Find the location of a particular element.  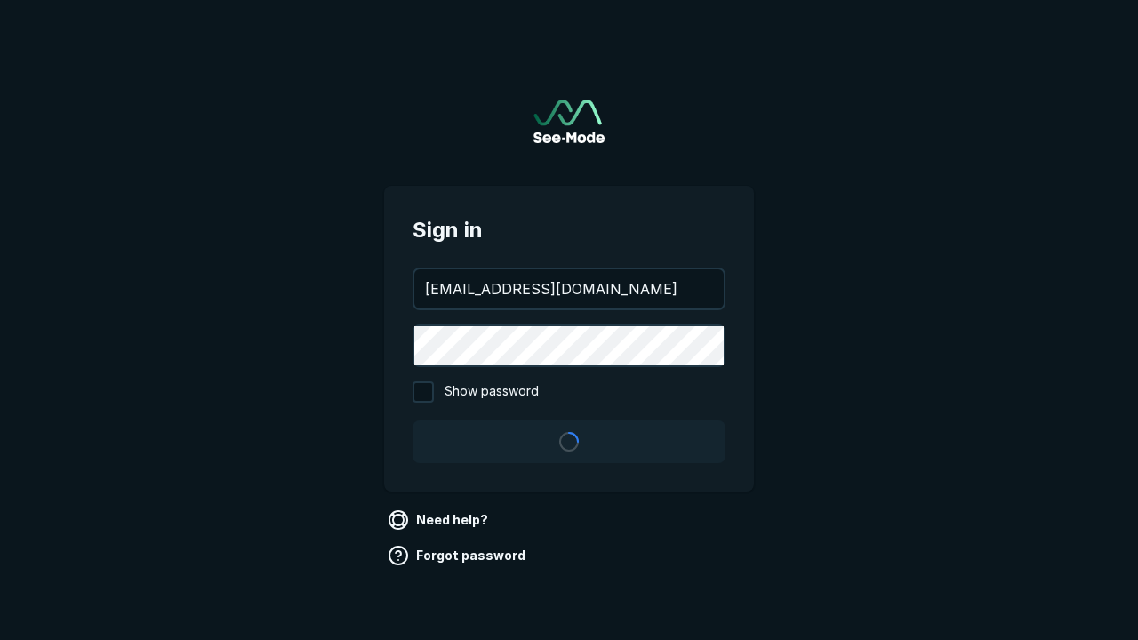

img: See-Mode Logo is located at coordinates (569, 121).